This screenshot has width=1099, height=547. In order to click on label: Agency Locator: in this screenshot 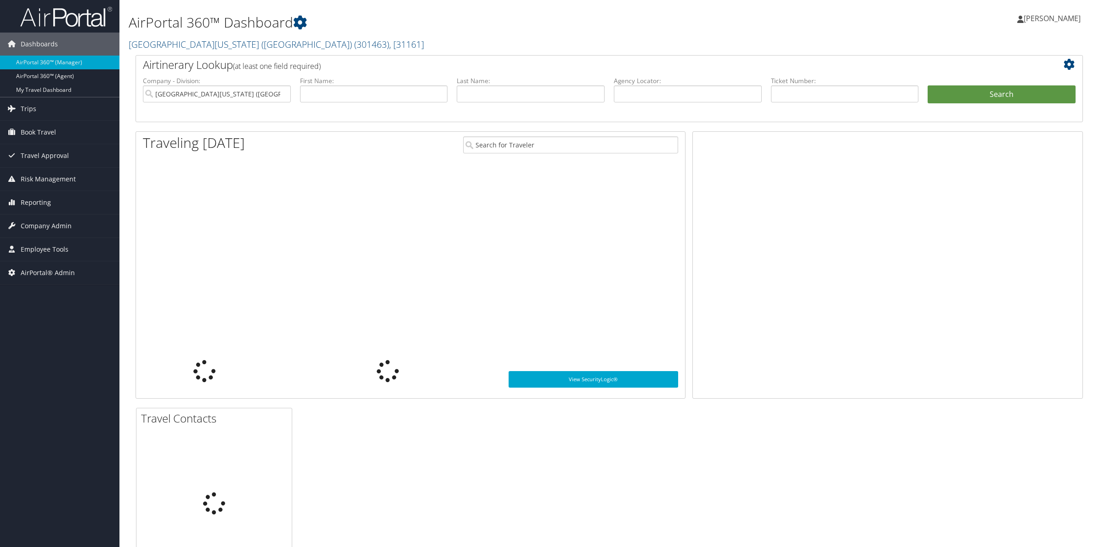, I will do `click(688, 81)`.